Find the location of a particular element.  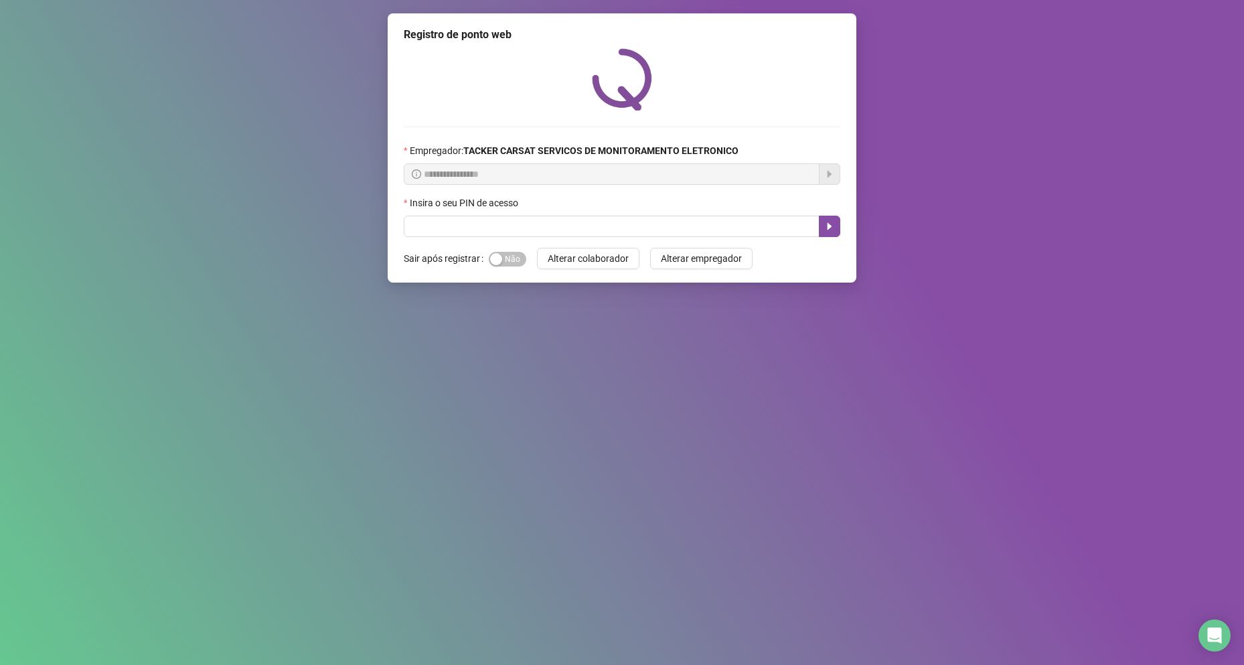

img: QRPoint is located at coordinates (622, 79).